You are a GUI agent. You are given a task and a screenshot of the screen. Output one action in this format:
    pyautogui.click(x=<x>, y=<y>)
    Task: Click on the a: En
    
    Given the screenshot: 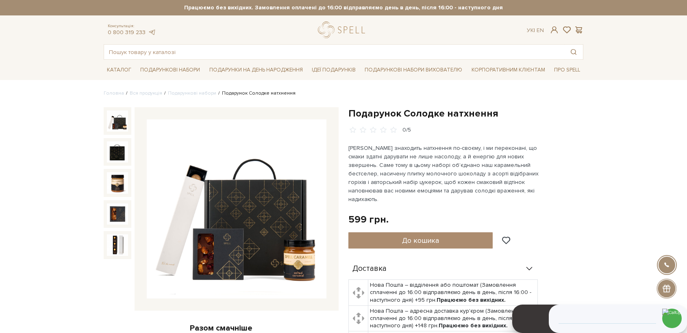 What is the action you would take?
    pyautogui.click(x=540, y=30)
    